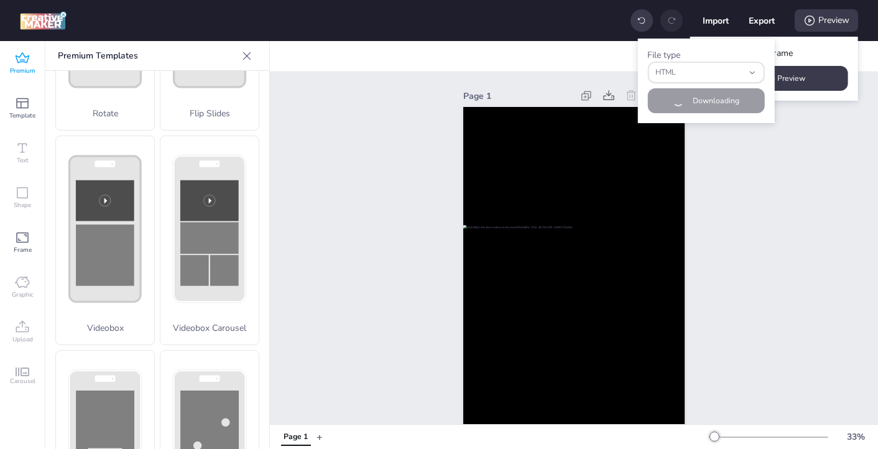 This screenshot has height=449, width=878. Describe the element at coordinates (22, 116) in the screenshot. I see `span: Template` at that location.